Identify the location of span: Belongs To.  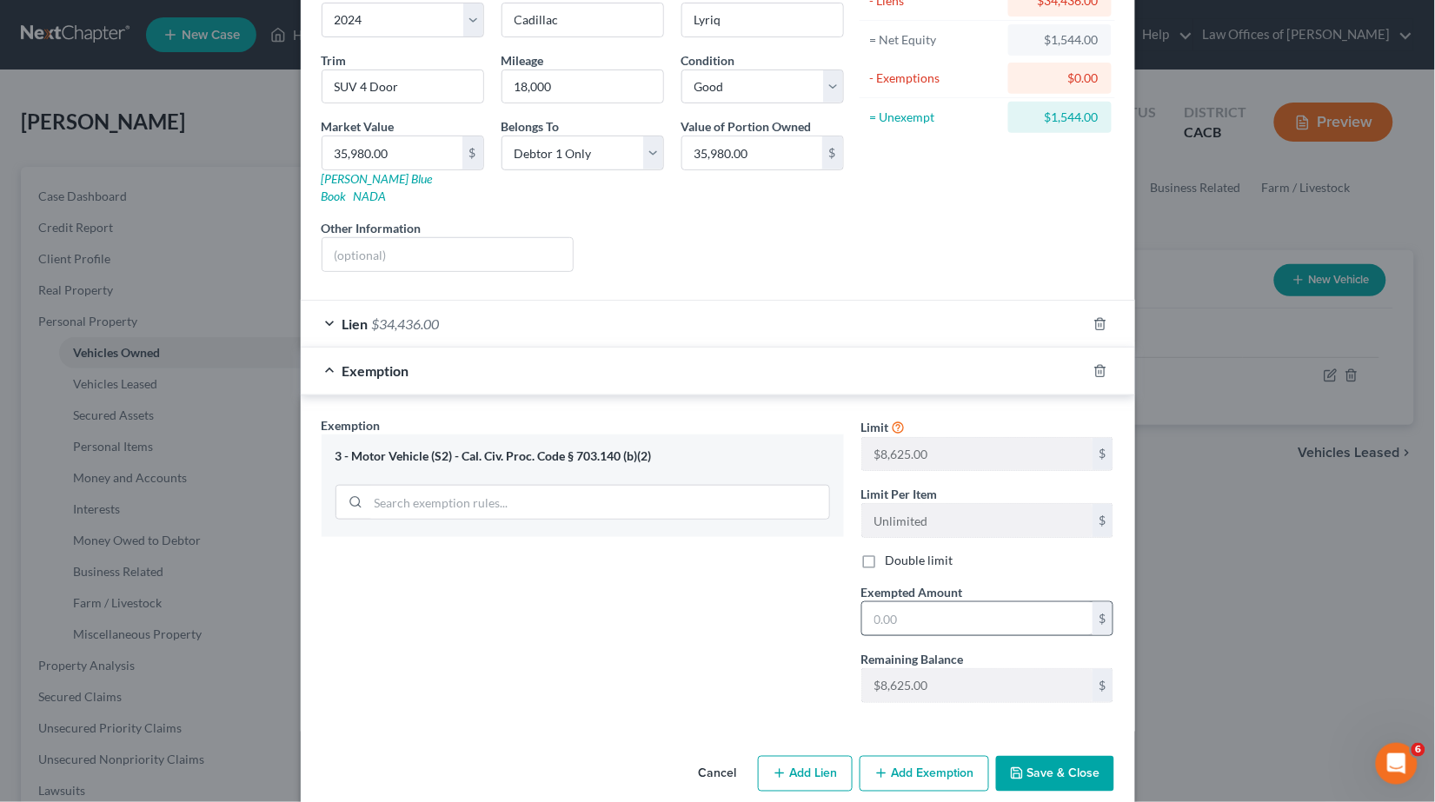
(530, 126).